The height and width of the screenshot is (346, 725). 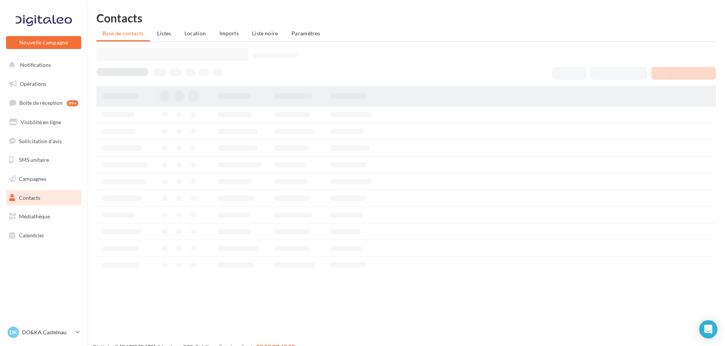 I want to click on span: Médiathèque, so click(x=35, y=216).